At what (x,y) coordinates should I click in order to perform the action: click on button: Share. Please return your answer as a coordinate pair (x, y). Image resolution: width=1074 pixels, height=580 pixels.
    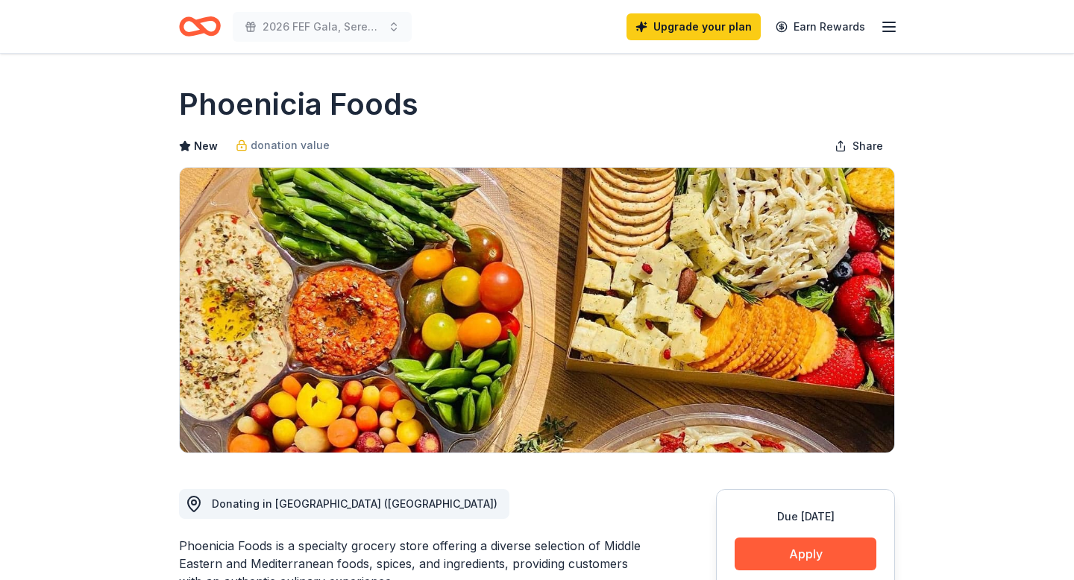
    Looking at the image, I should click on (859, 146).